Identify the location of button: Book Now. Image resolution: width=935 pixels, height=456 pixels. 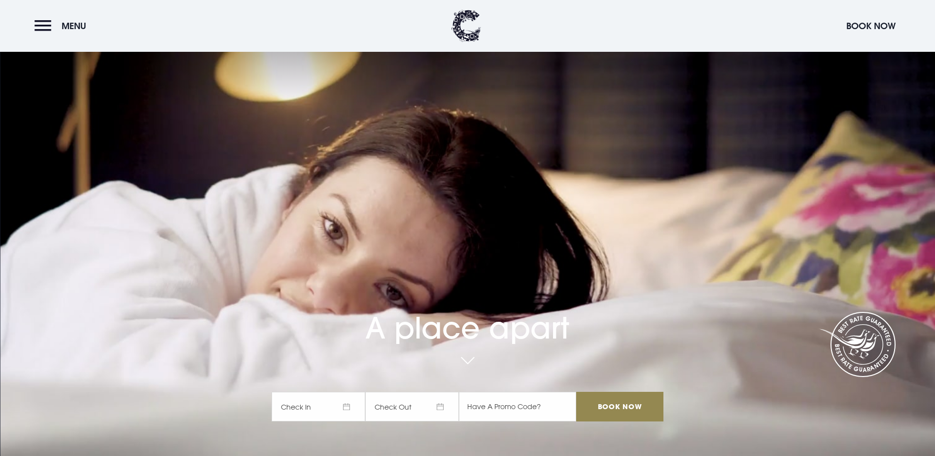
(871, 26).